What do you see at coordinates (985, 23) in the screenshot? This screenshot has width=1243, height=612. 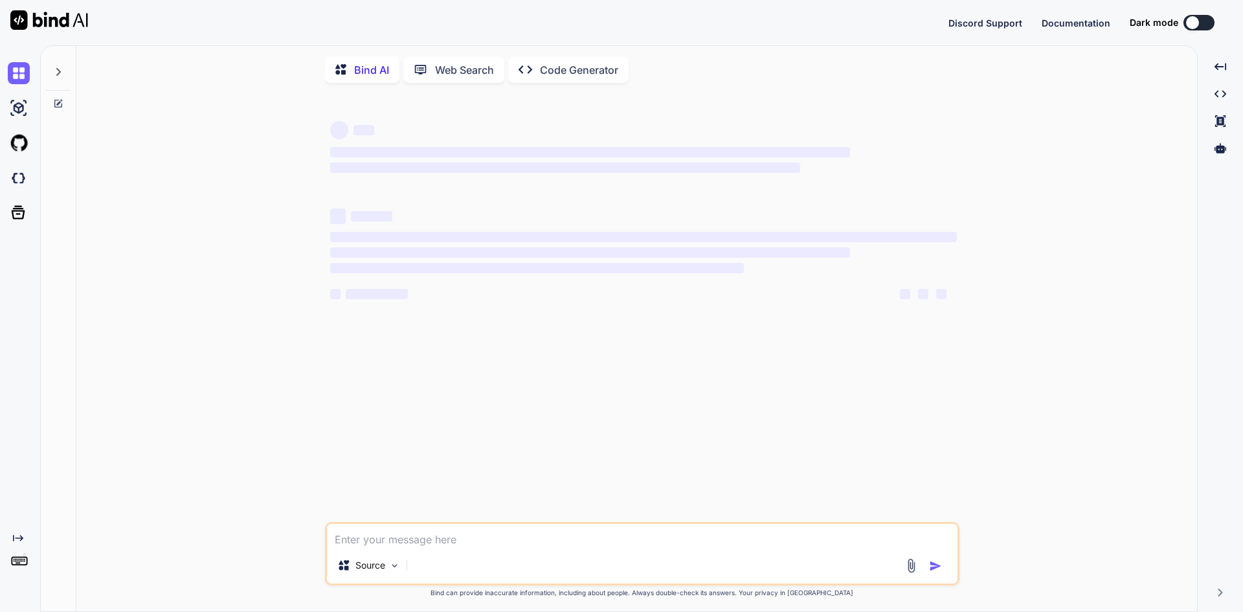 I see `button: Discord Support` at bounding box center [985, 23].